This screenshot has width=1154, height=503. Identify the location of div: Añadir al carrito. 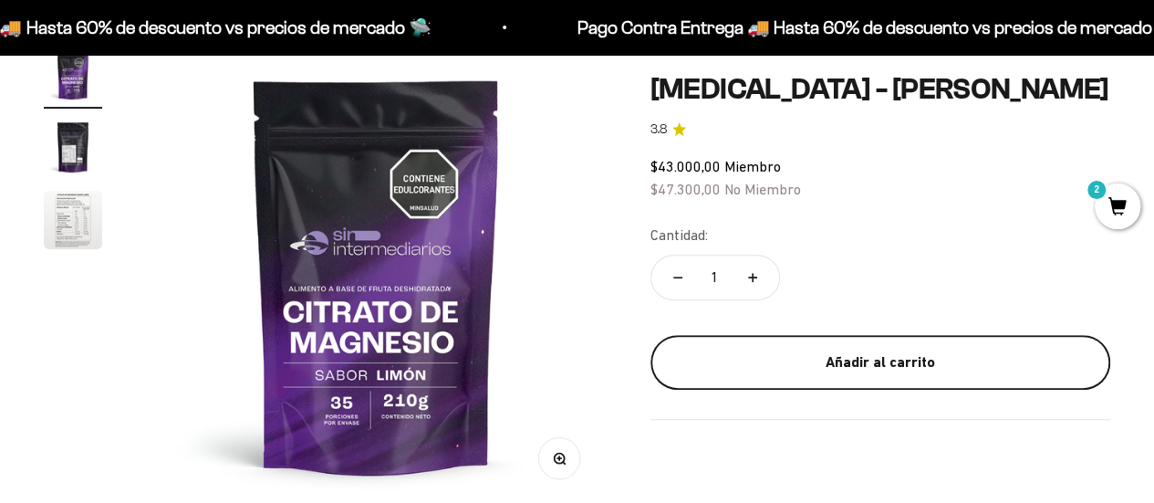
(881, 362).